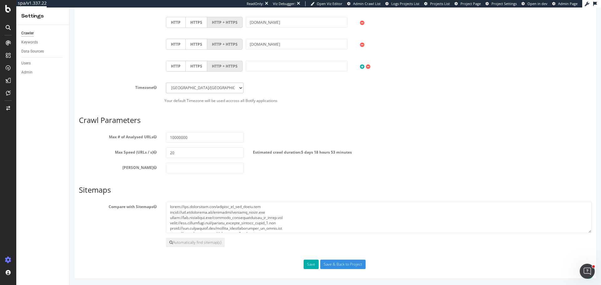  What do you see at coordinates (535, 4) in the screenshot?
I see `a: Open in dev` at bounding box center [535, 4].